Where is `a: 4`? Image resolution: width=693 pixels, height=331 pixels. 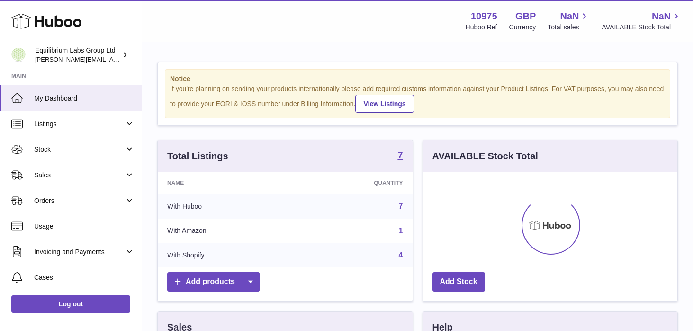 a: 4 is located at coordinates (401, 254).